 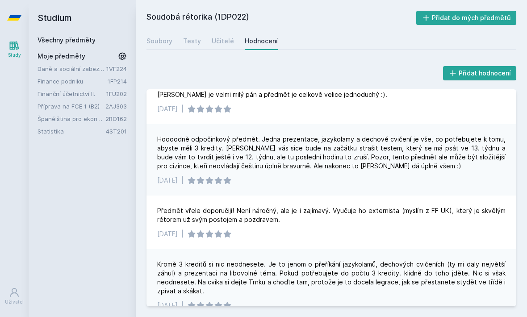 What do you see at coordinates (116, 94) in the screenshot?
I see `a: 1FU202` at bounding box center [116, 94].